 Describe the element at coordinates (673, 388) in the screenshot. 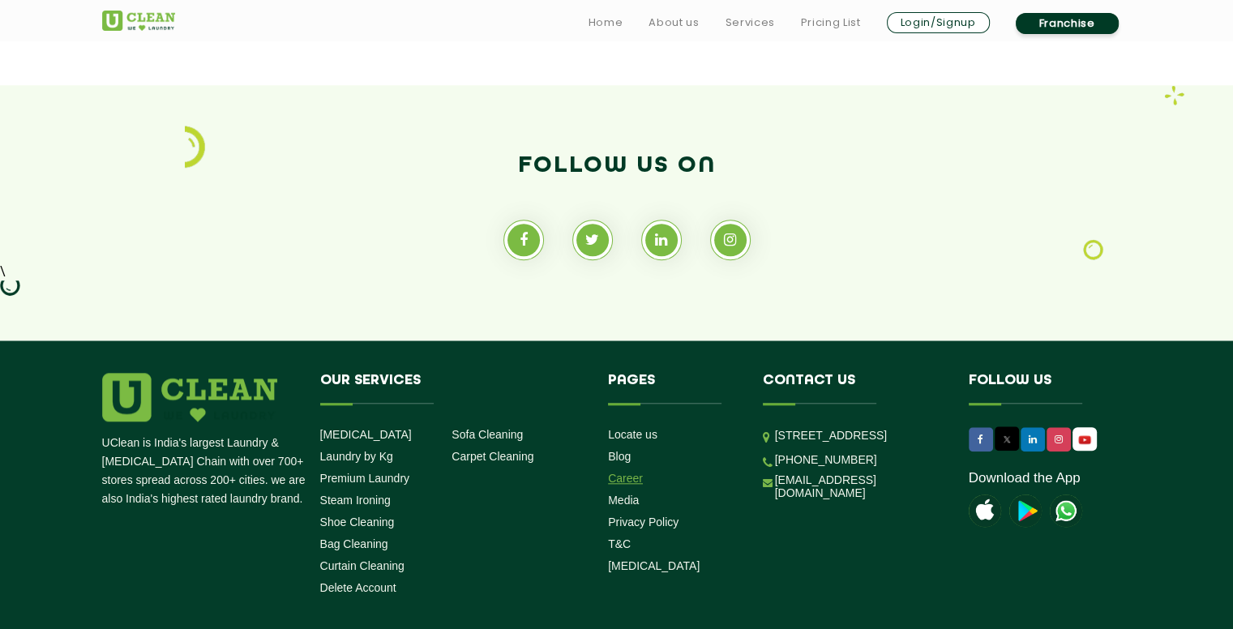

I see `h4: Pages` at that location.